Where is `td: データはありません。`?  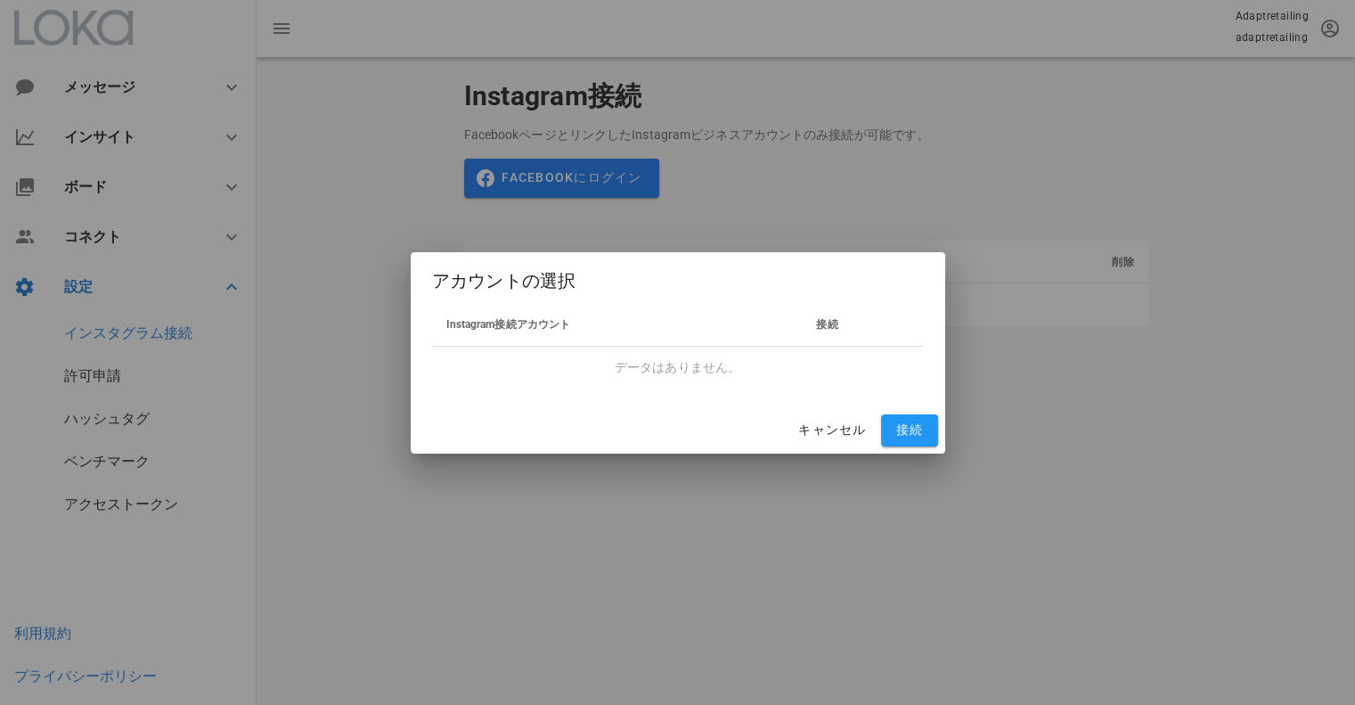
td: データはありません。 is located at coordinates (678, 368).